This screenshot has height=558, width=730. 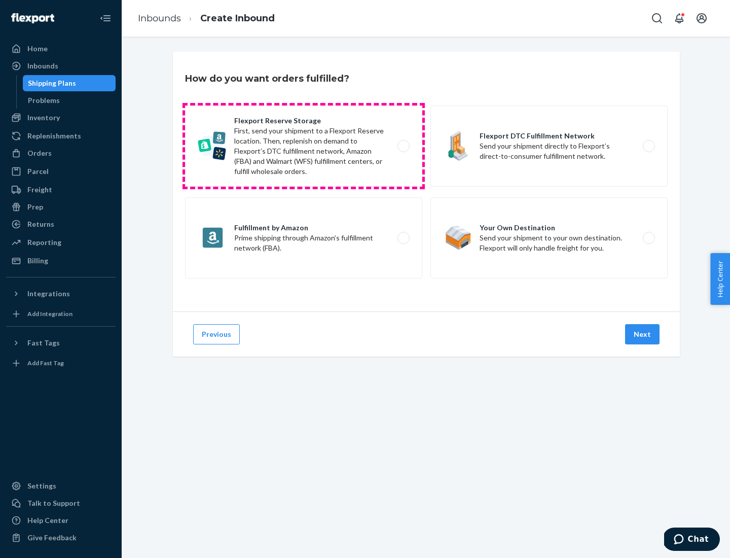 What do you see at coordinates (38, 171) in the screenshot?
I see `div: Parcel` at bounding box center [38, 171].